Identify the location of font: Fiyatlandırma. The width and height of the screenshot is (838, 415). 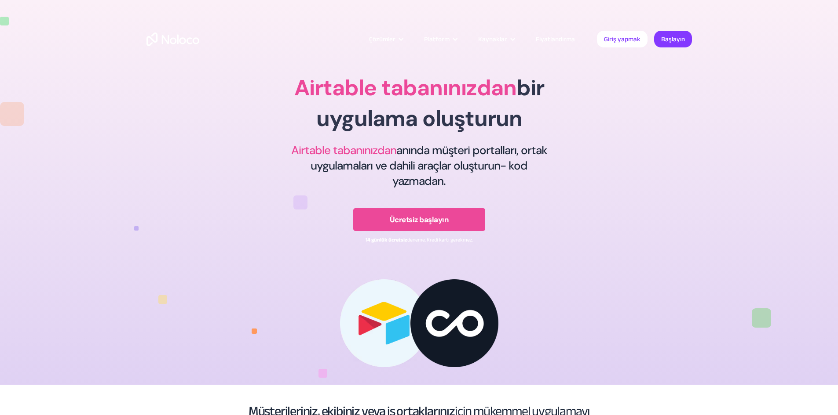
(555, 39).